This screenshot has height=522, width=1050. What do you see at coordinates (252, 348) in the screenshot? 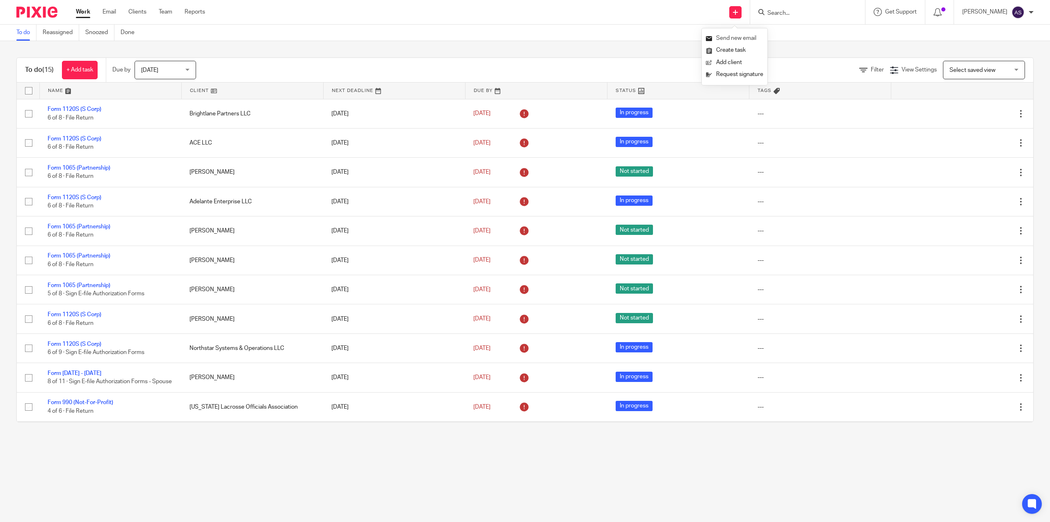
I see `td: Northstar Systems & Operations LLC` at bounding box center [252, 348].